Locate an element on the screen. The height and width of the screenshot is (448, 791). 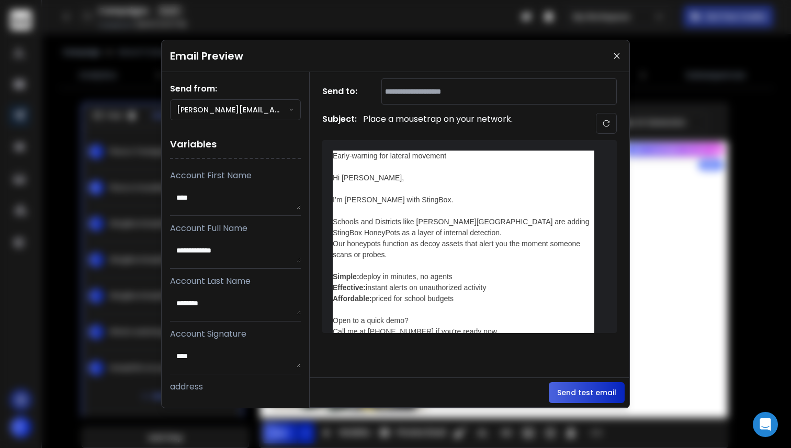
p: Account Full Name is located at coordinates (235, 229).